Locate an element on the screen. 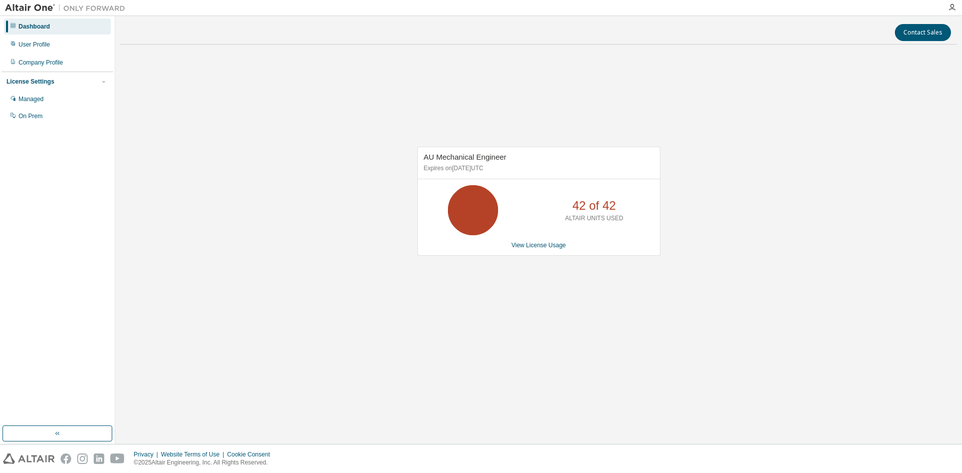  img: linkedin.svg is located at coordinates (99, 459).